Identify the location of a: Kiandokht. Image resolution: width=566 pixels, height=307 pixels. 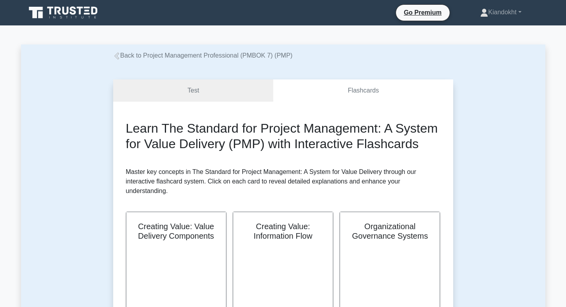
(501, 12).